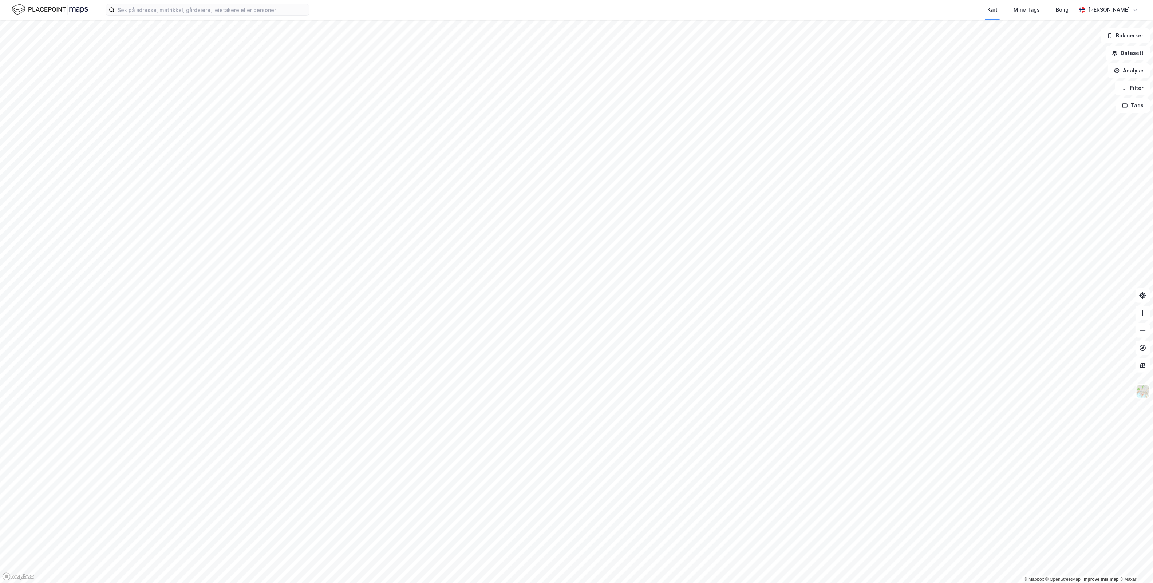 The image size is (1153, 583). What do you see at coordinates (1127, 53) in the screenshot?
I see `button: Datasett` at bounding box center [1127, 53].